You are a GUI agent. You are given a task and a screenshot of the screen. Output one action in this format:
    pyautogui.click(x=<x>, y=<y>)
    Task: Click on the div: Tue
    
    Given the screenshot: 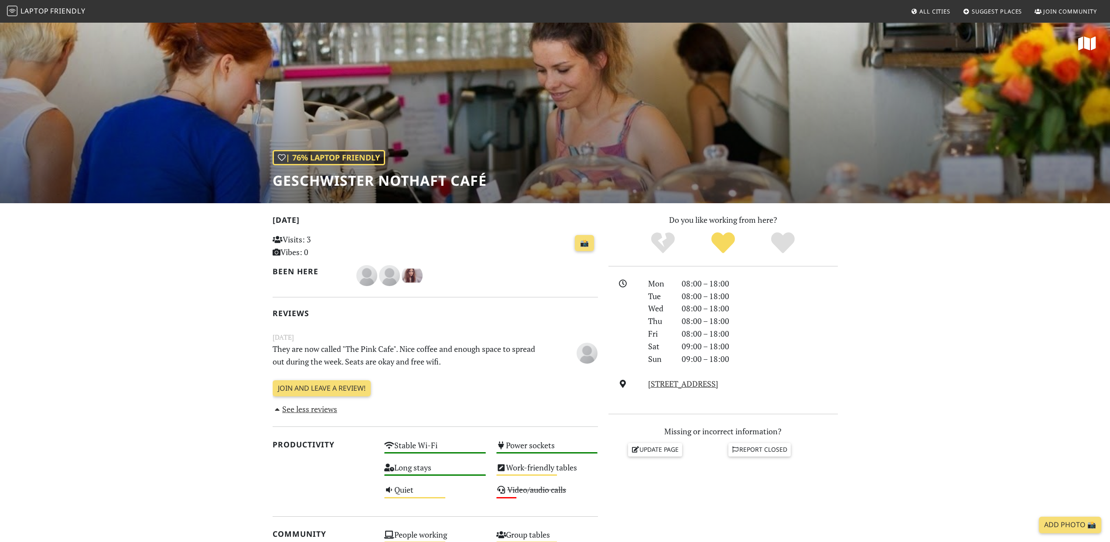 What is the action you would take?
    pyautogui.click(x=659, y=296)
    